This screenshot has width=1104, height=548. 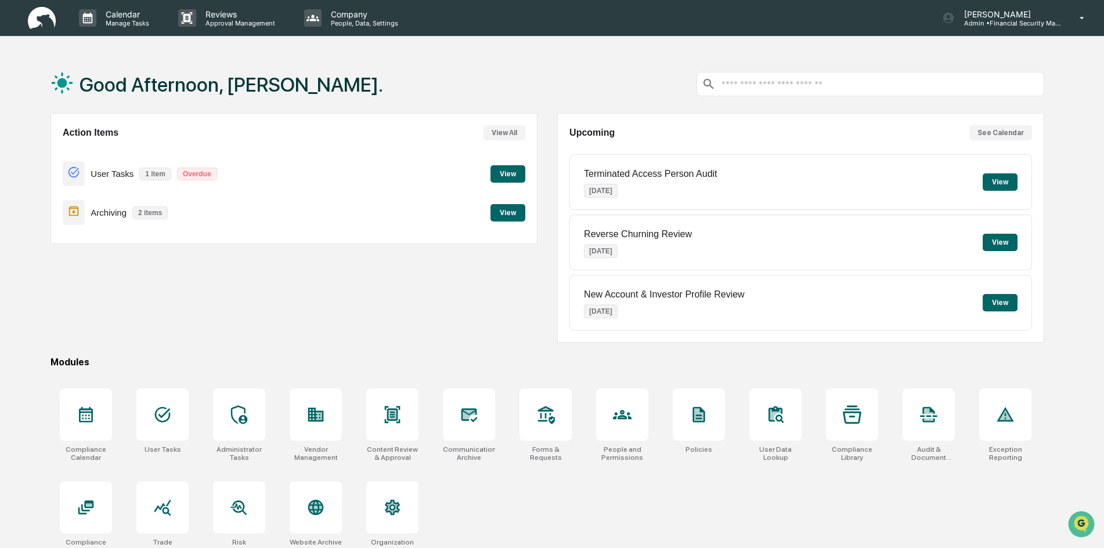 I want to click on div: Modules, so click(x=547, y=362).